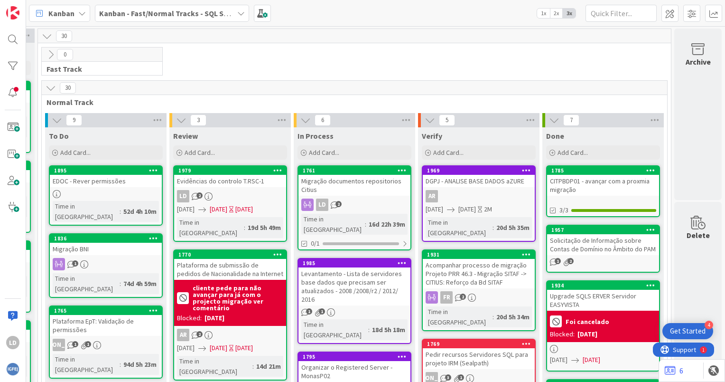 The width and height of the screenshot is (725, 382). What do you see at coordinates (479, 269) in the screenshot?
I see `div: 1931Acompanhar processo de migração Projeto PRR 46.3 - Migração SITAF -> CITIUS: Reforço da Bd SITAF` at bounding box center [479, 269].